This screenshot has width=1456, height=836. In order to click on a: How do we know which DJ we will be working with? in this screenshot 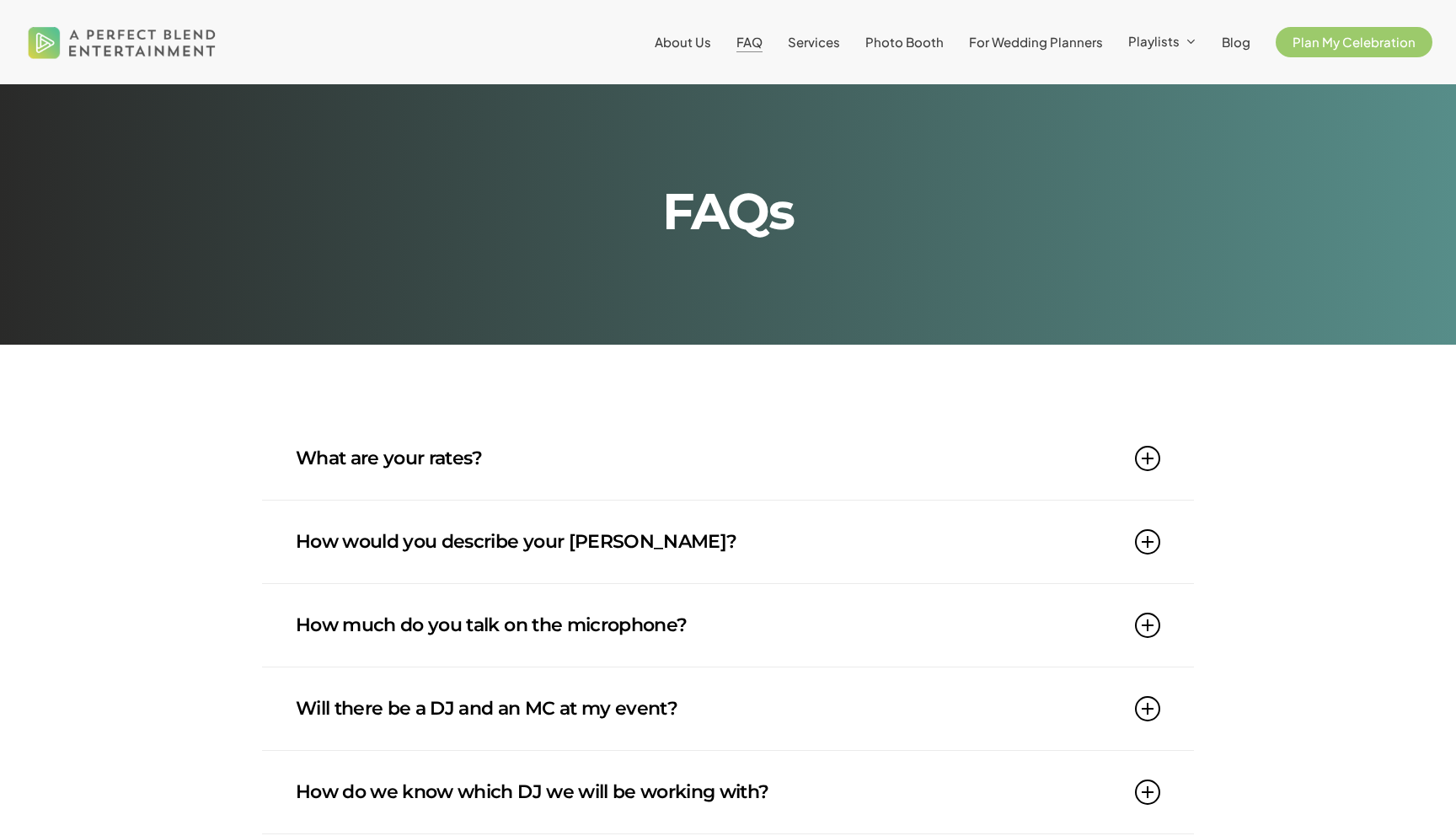, I will do `click(728, 792)`.